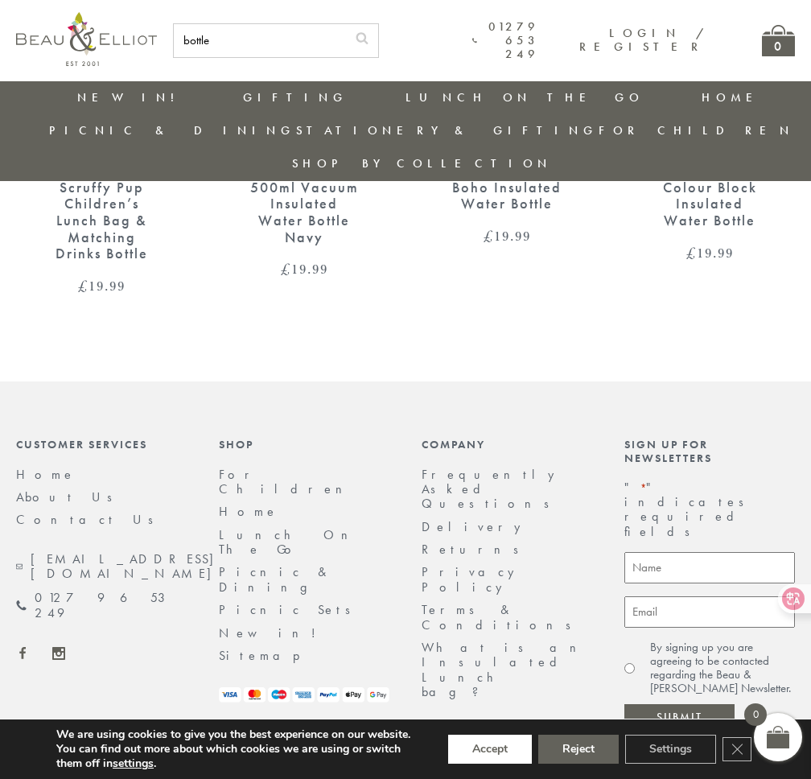 The width and height of the screenshot is (811, 779). What do you see at coordinates (447, 130) in the screenshot?
I see `a: Stationery & Gifting` at bounding box center [447, 130].